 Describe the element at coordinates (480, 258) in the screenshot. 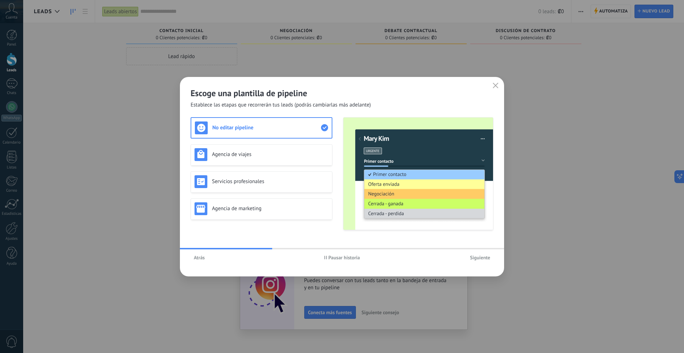

I see `span: Siguiente` at that location.